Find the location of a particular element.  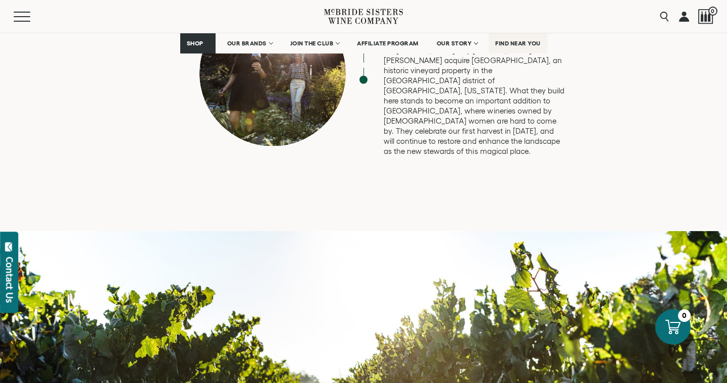

a: OUR STORY is located at coordinates (457, 43).